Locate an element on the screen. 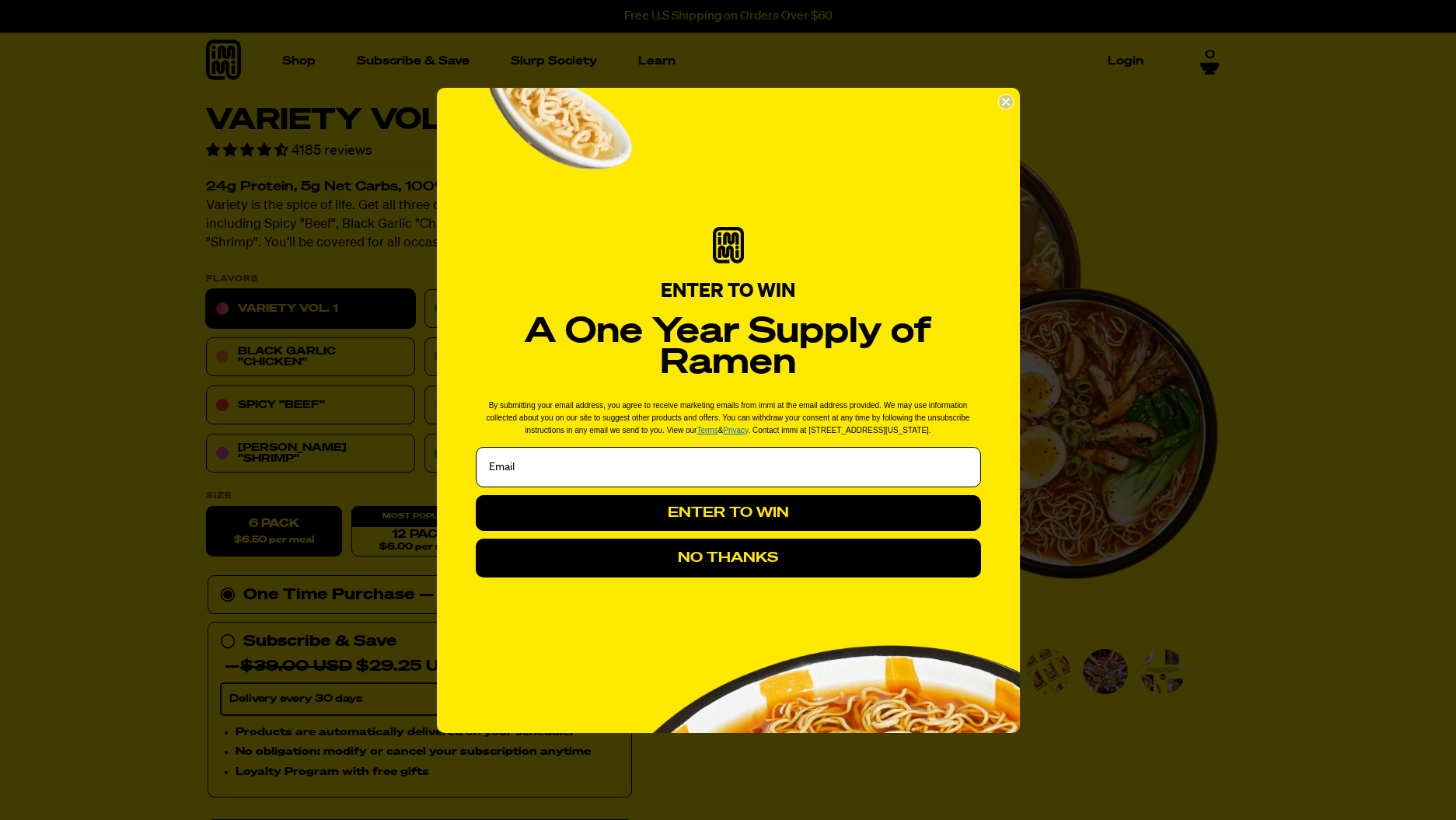 This screenshot has width=1456, height=820. strong: A One Year Supply of Ramen is located at coordinates (728, 347).